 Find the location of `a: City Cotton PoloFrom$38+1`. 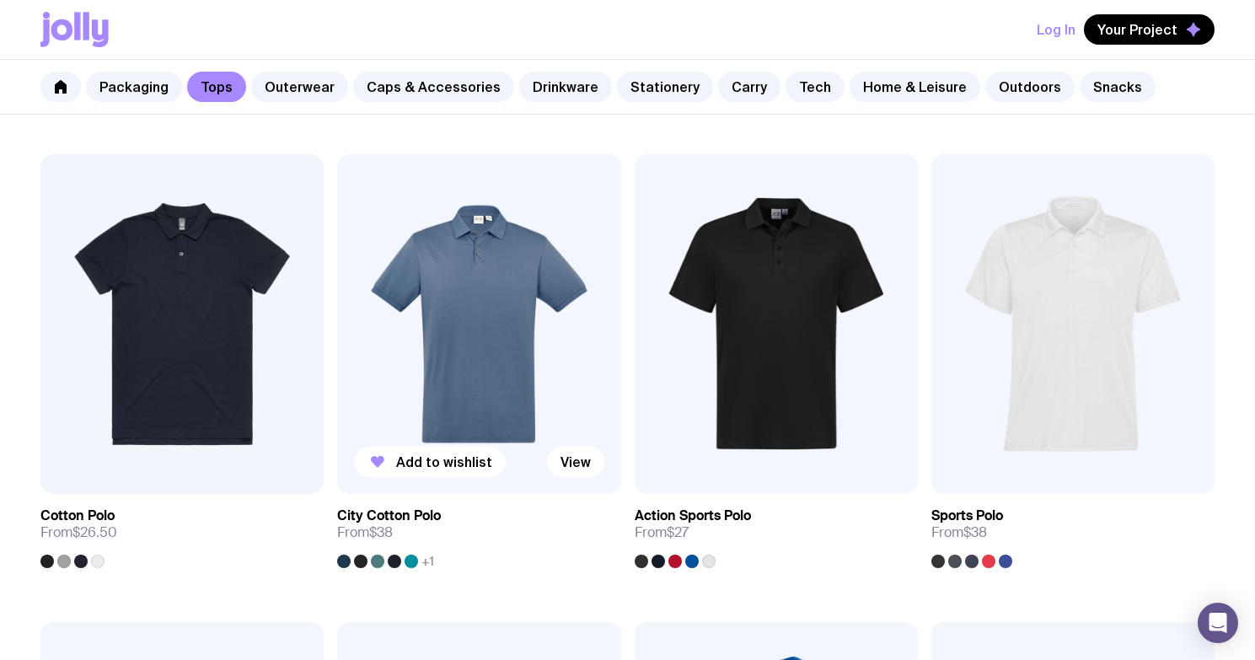

a: City Cotton PoloFrom$38+1 is located at coordinates (479, 531).